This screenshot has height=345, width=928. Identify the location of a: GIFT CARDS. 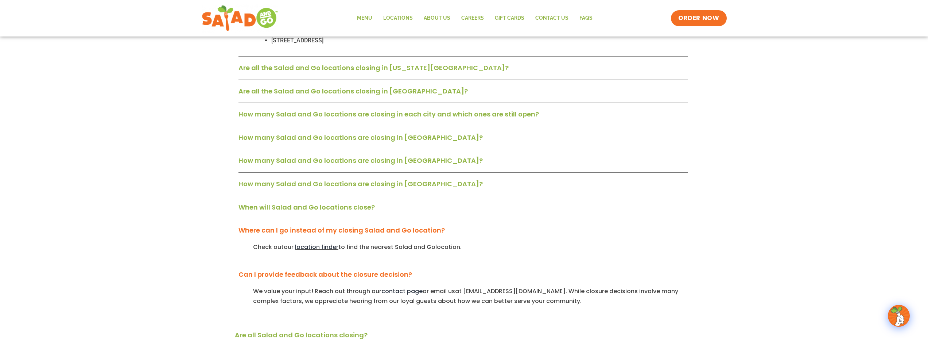
(509, 18).